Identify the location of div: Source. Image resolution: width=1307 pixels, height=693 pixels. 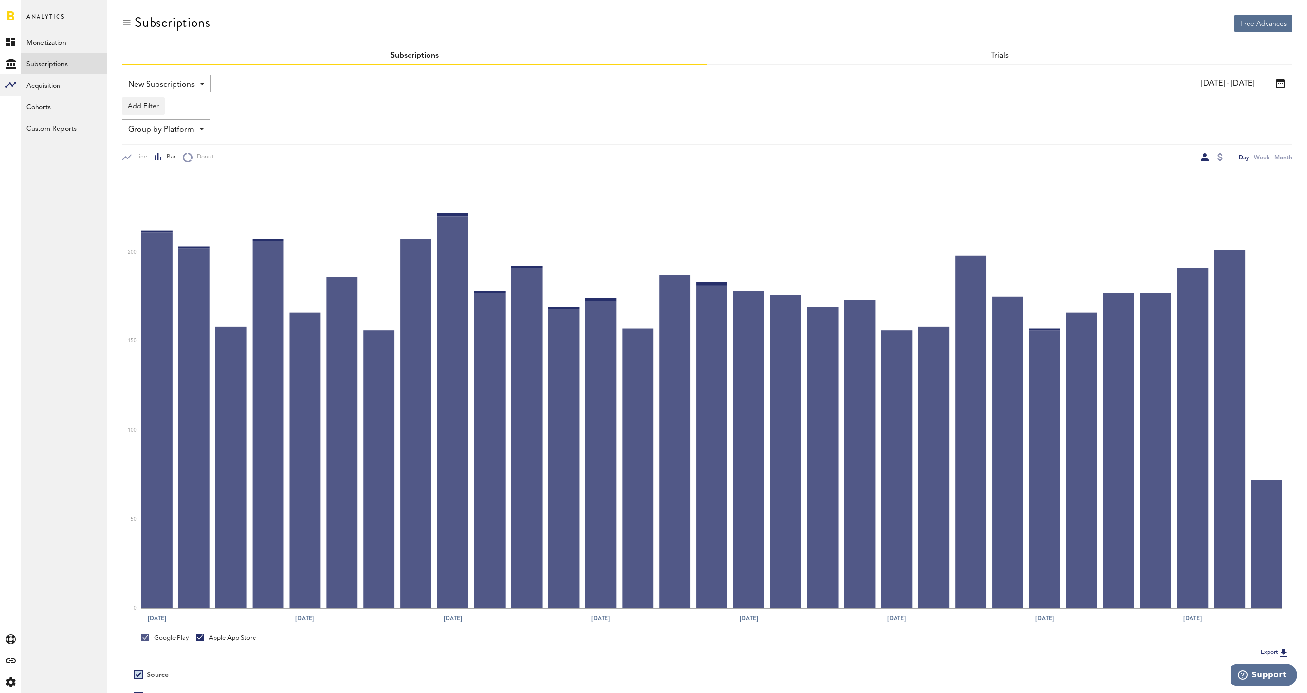
(157, 675).